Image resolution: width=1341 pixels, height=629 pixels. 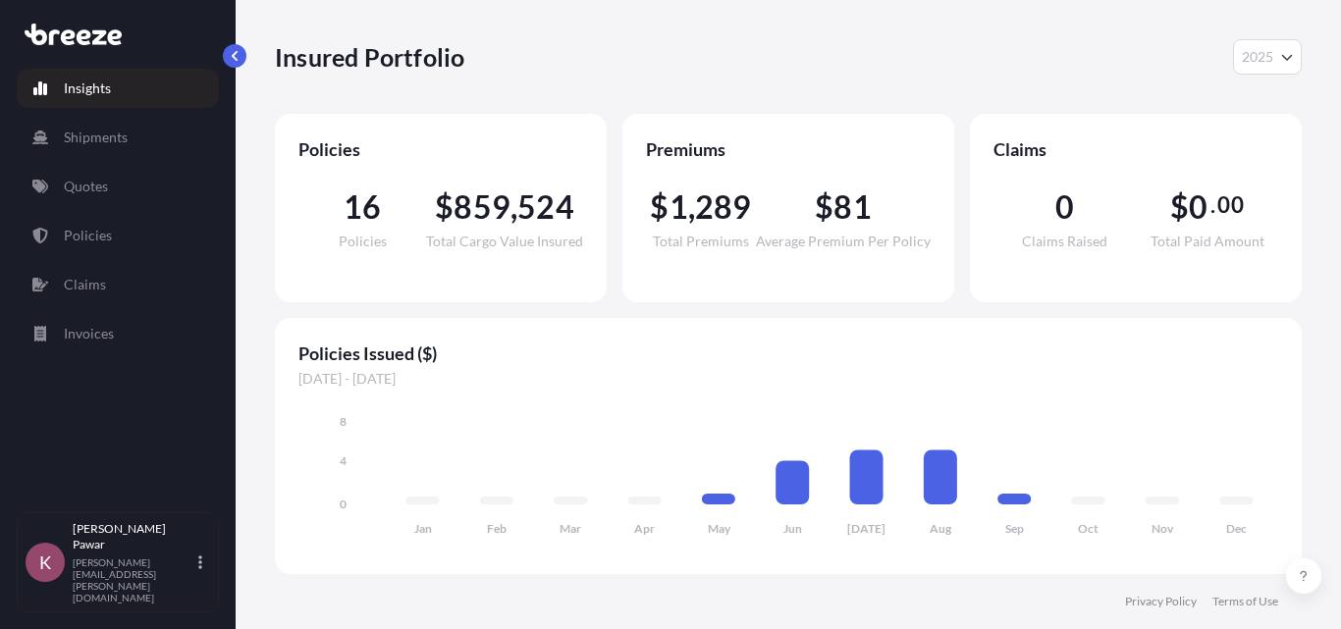 What do you see at coordinates (87, 236) in the screenshot?
I see `p: Policies` at bounding box center [87, 236].